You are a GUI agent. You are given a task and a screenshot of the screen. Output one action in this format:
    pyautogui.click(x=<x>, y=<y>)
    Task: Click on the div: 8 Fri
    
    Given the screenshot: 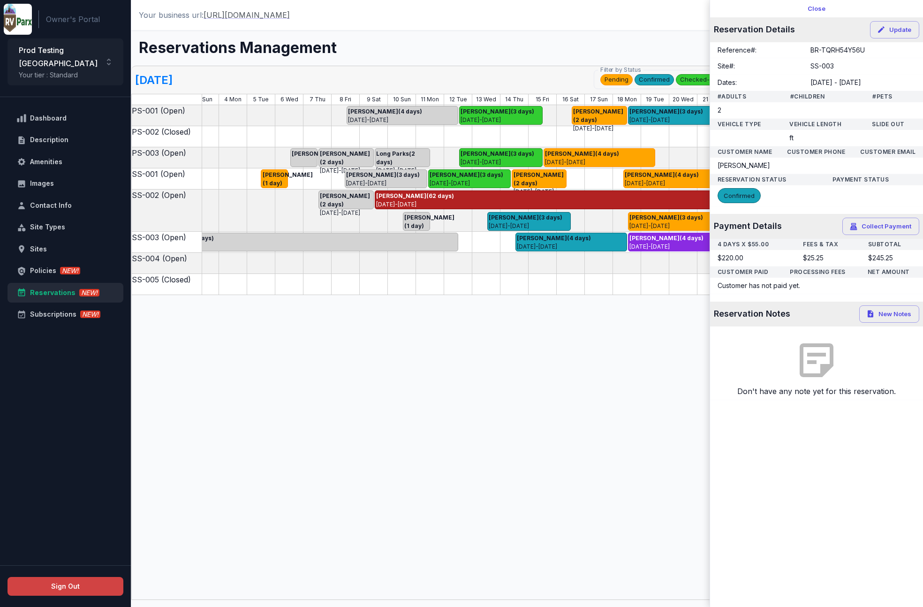 What is the action you would take?
    pyautogui.click(x=346, y=99)
    